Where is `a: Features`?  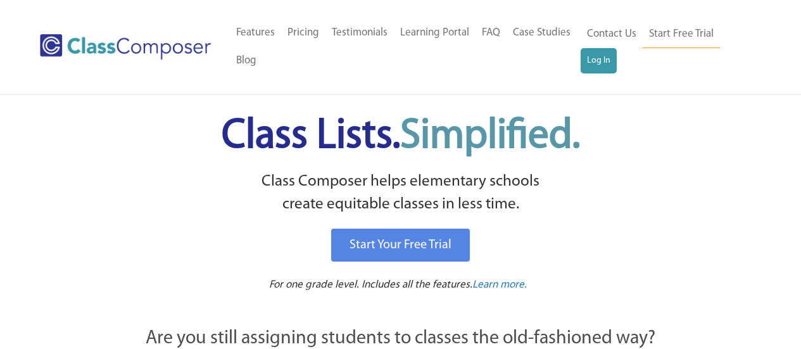 a: Features is located at coordinates (255, 33).